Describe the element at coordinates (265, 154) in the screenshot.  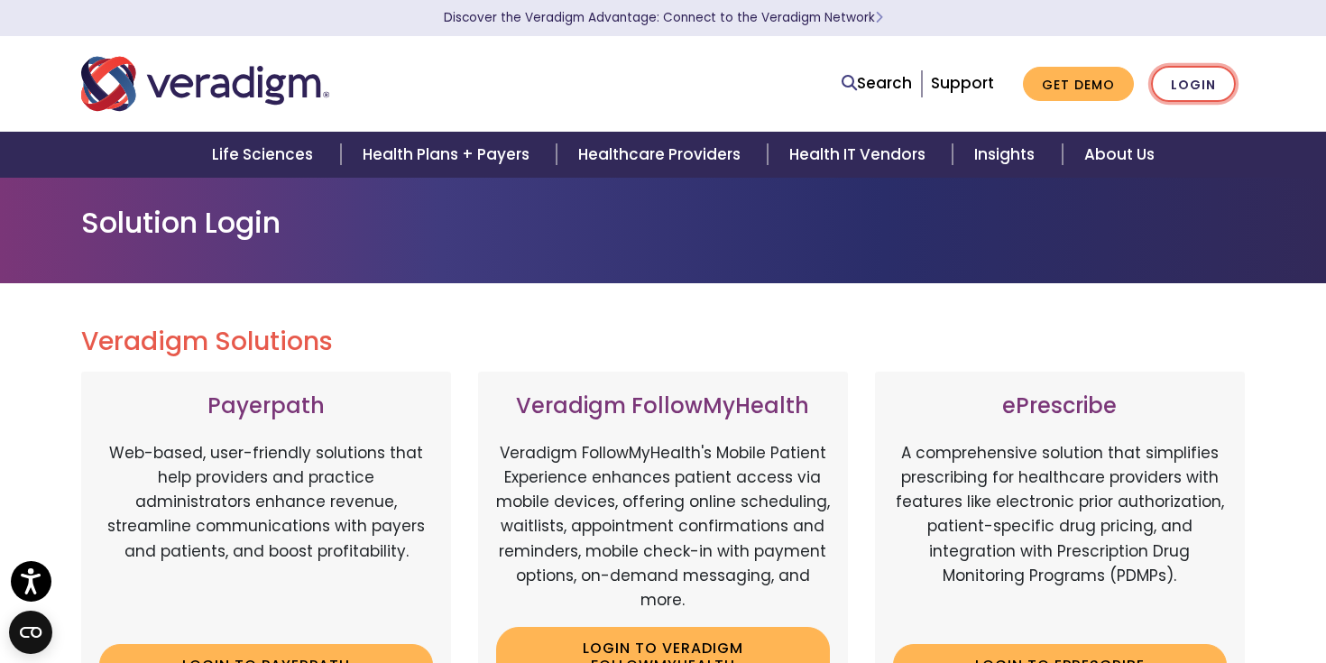
I see `a: Life Sciences` at that location.